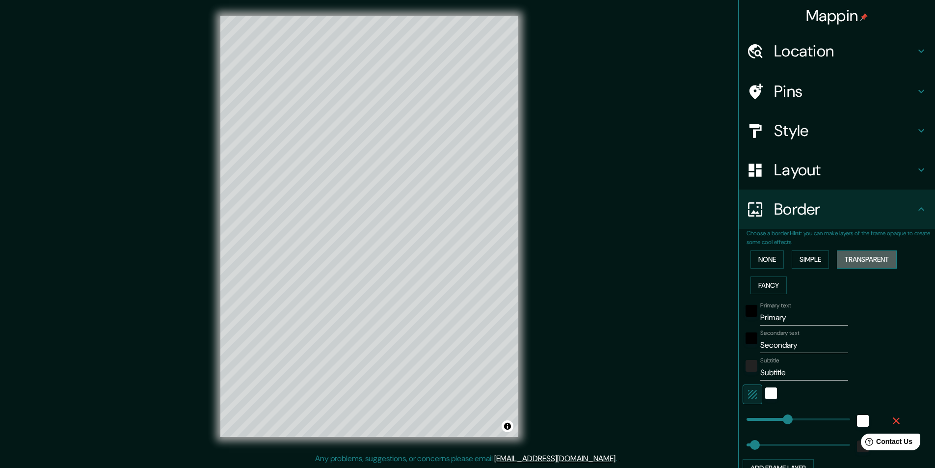  I want to click on label: Primary text, so click(776, 305).